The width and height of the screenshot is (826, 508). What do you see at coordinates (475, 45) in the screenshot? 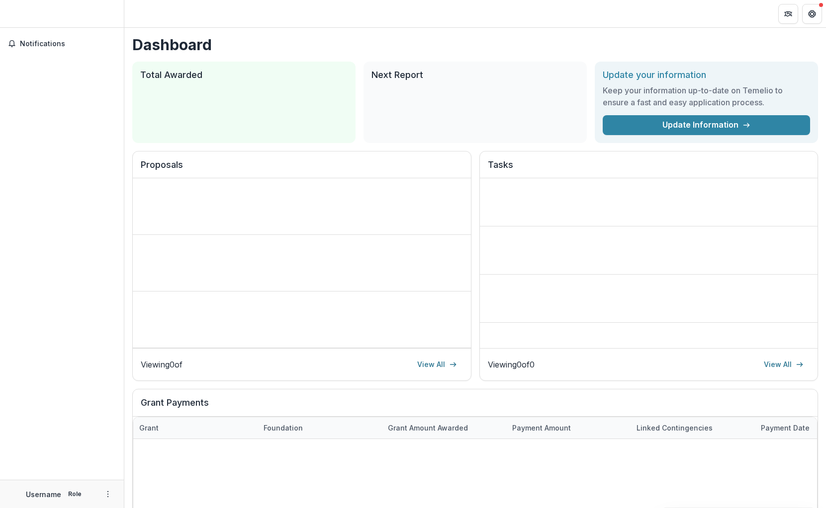
I see `h1: Dashboard` at bounding box center [475, 45].